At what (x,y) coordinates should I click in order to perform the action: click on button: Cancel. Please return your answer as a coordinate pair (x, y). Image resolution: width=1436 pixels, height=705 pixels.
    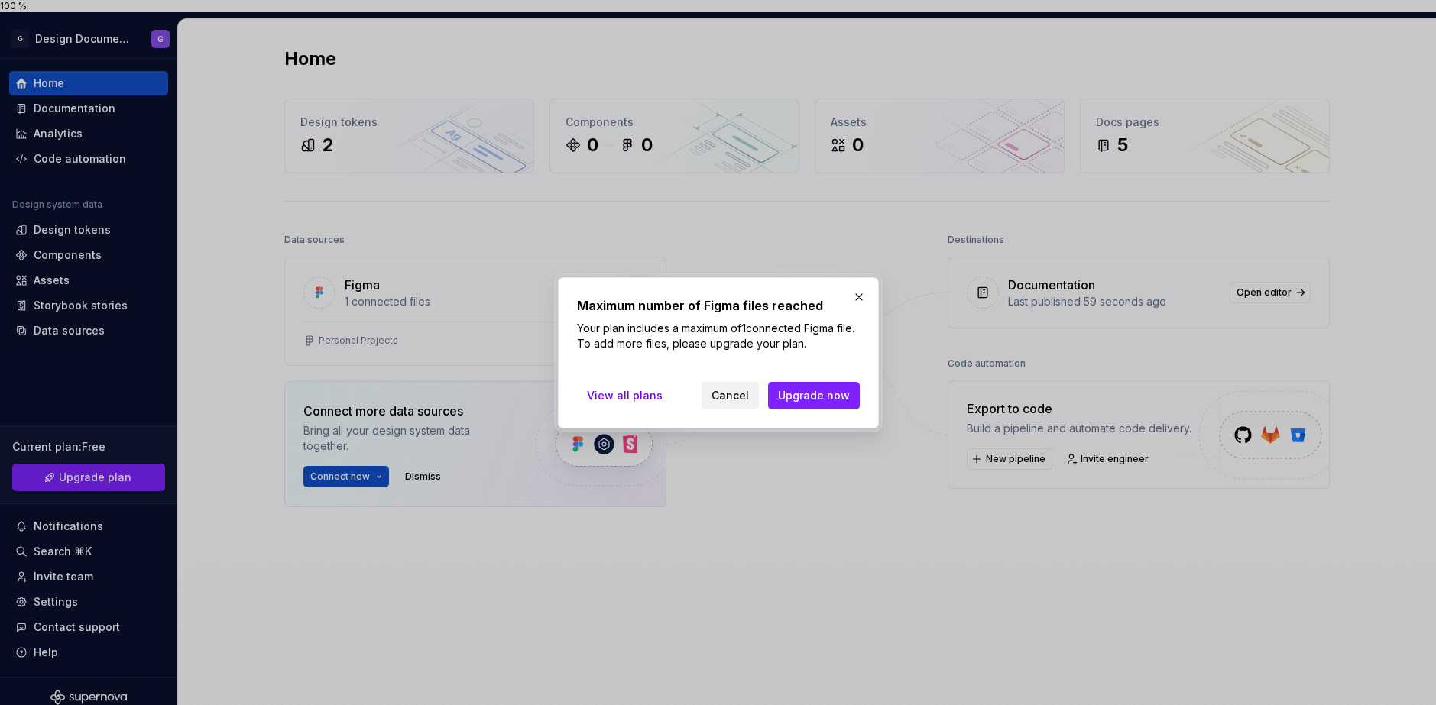
    Looking at the image, I should click on (730, 396).